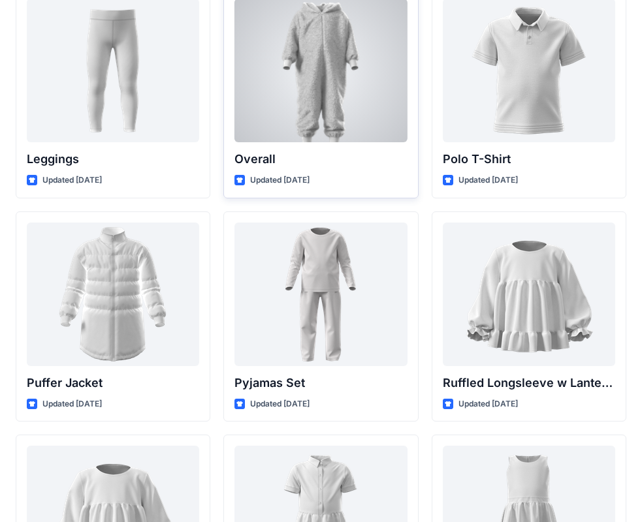 The width and height of the screenshot is (642, 522). What do you see at coordinates (113, 159) in the screenshot?
I see `p: Leggings` at bounding box center [113, 159].